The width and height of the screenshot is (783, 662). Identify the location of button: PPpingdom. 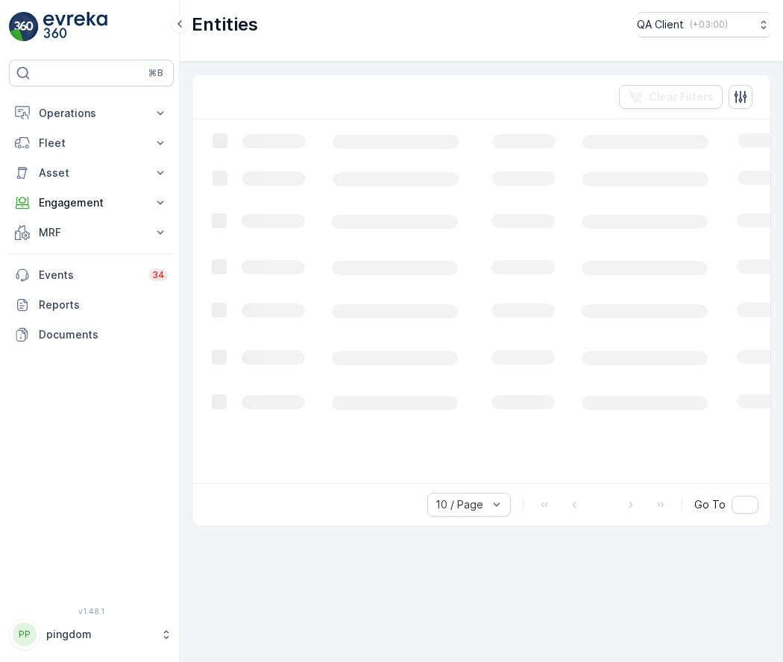
(91, 635).